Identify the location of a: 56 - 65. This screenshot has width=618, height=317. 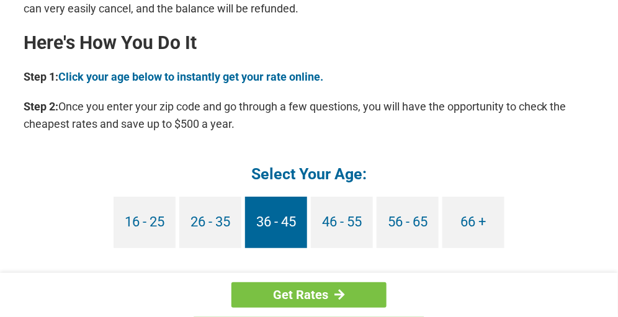
(408, 222).